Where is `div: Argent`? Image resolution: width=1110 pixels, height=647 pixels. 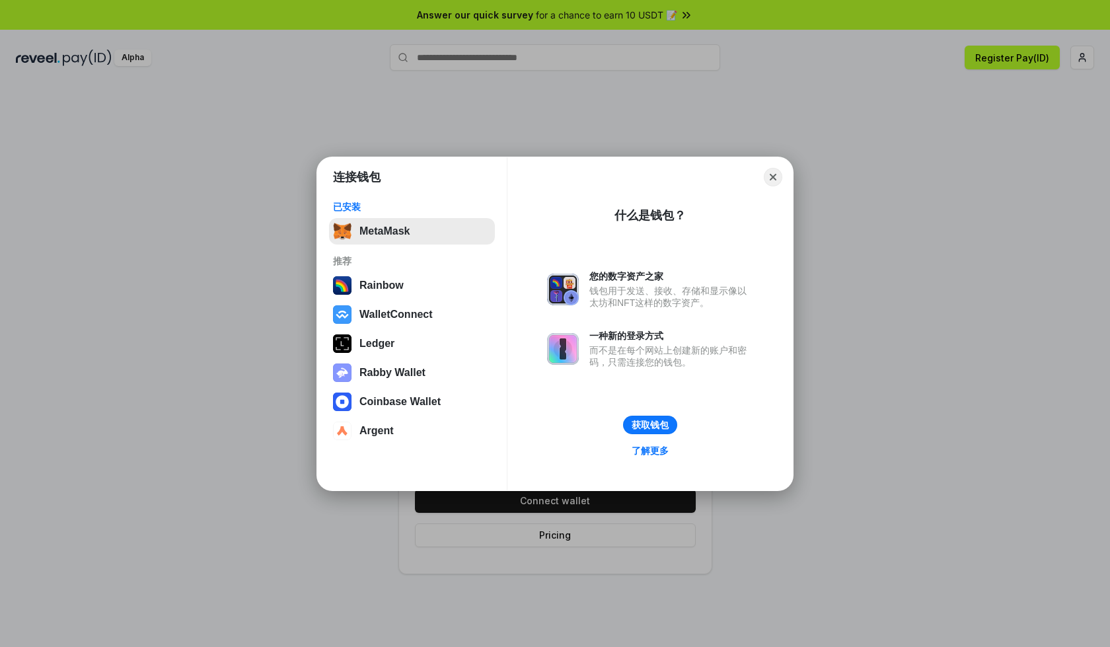 div: Argent is located at coordinates (377, 431).